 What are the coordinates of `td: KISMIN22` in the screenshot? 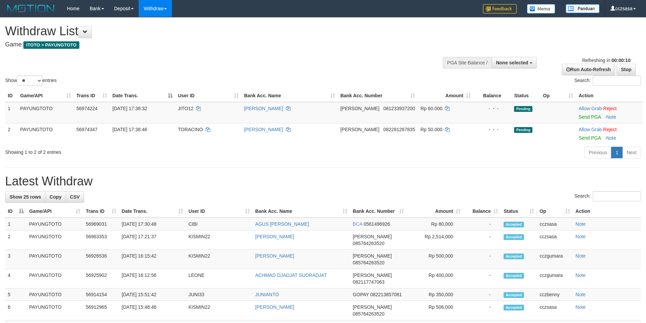 It's located at (219, 240).